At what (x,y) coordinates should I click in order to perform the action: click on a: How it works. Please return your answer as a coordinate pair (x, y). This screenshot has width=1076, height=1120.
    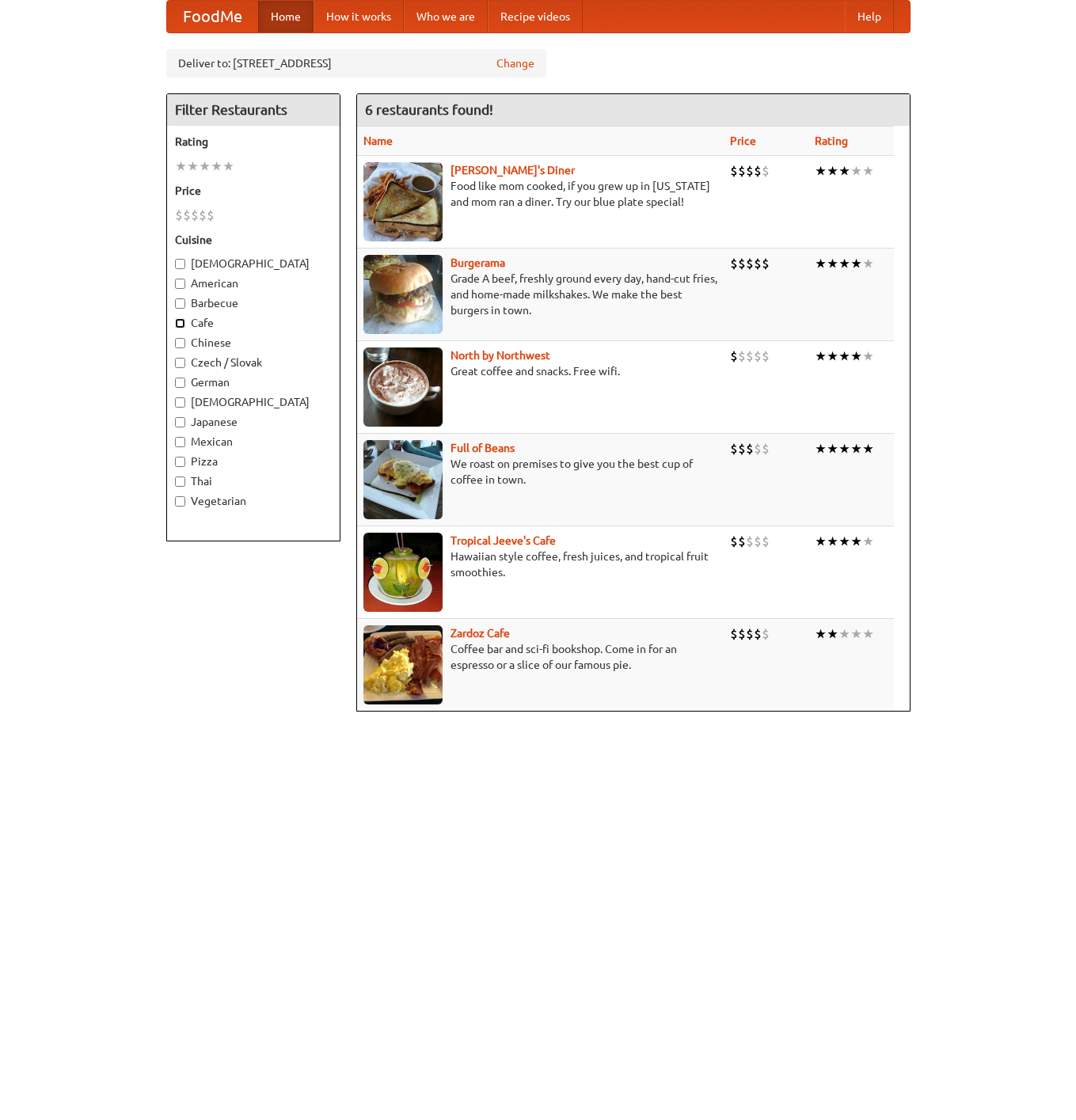
    Looking at the image, I should click on (358, 17).